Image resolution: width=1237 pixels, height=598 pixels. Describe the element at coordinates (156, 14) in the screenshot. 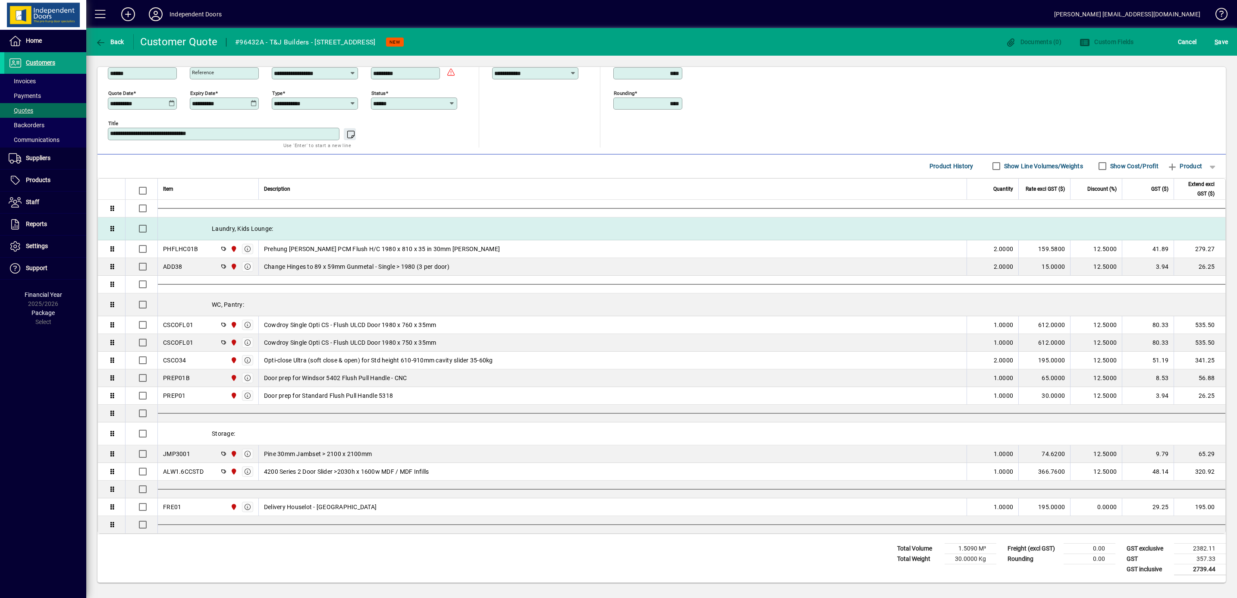

I see `button: Profile` at that location.